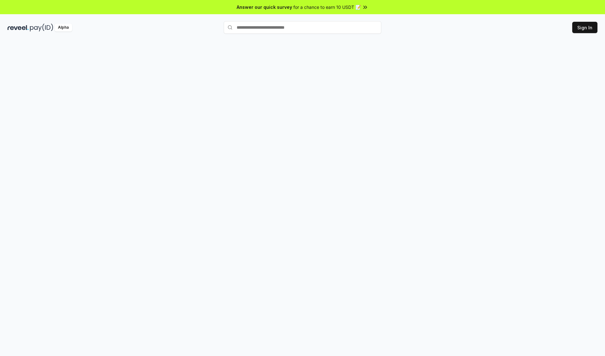 The width and height of the screenshot is (605, 356). What do you see at coordinates (63, 27) in the screenshot?
I see `div: Alpha` at bounding box center [63, 27].